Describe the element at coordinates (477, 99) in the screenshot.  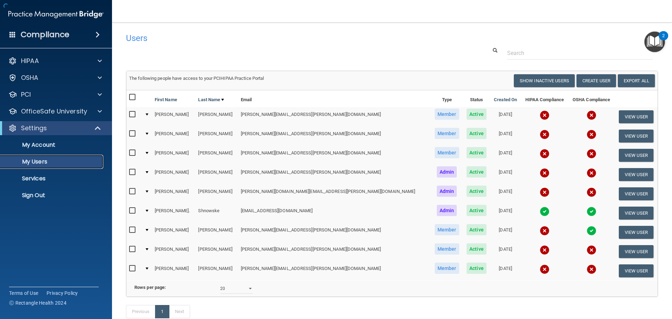
I see `th: Status` at that location.